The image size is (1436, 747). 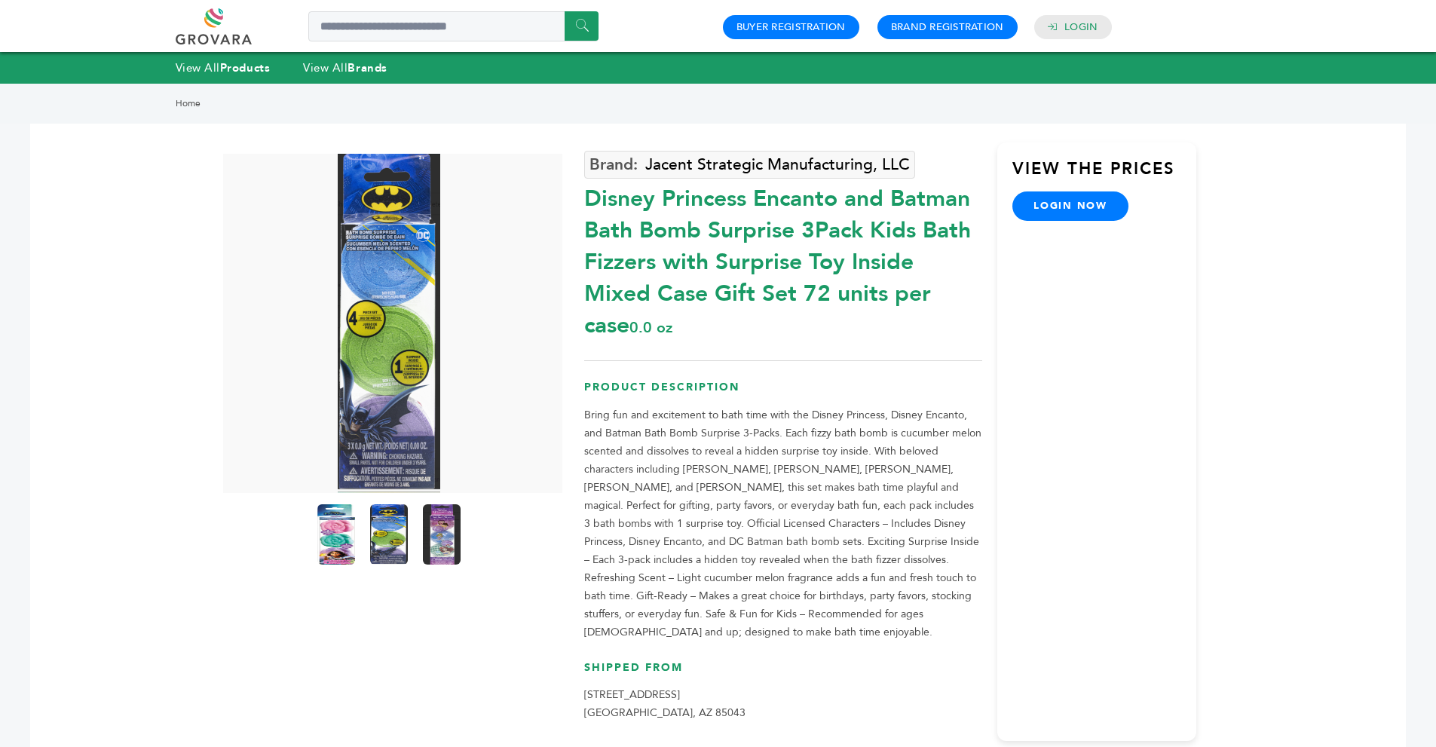 What do you see at coordinates (345, 68) in the screenshot?
I see `a: View AllBrands` at bounding box center [345, 68].